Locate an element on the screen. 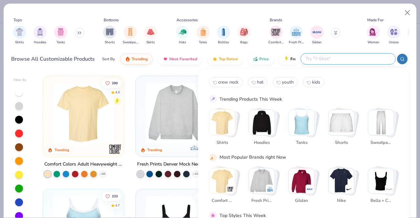  span: Skirts is located at coordinates (151, 42).